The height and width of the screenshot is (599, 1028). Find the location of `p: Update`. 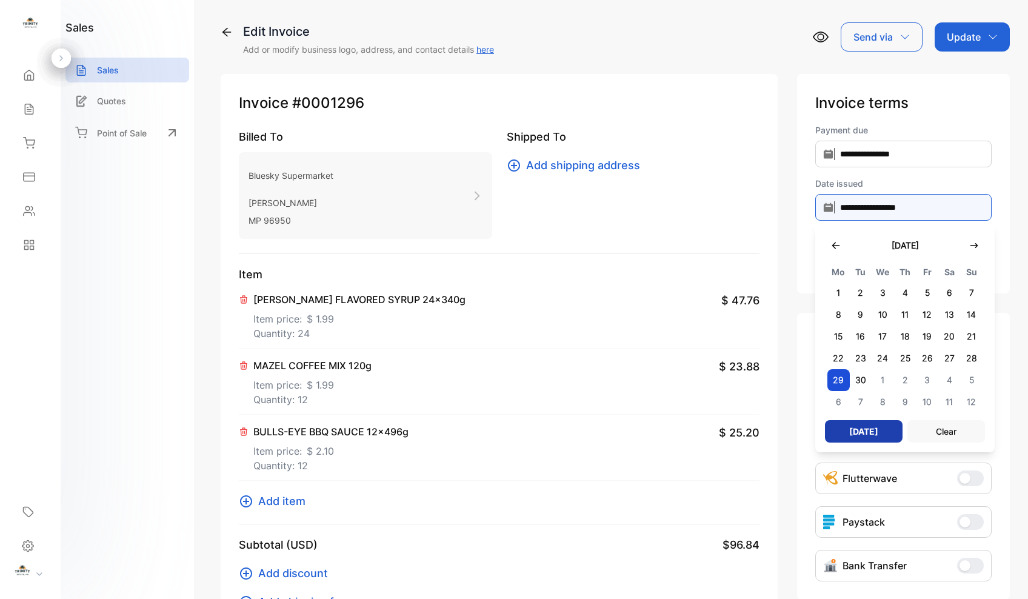

p: Update is located at coordinates (964, 37).